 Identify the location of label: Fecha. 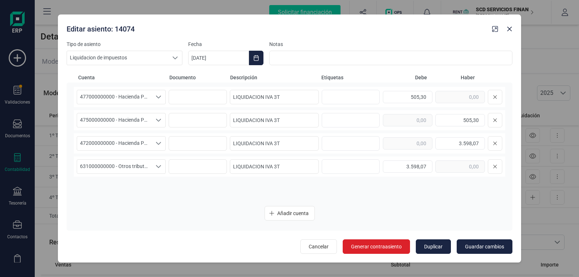
(226, 44).